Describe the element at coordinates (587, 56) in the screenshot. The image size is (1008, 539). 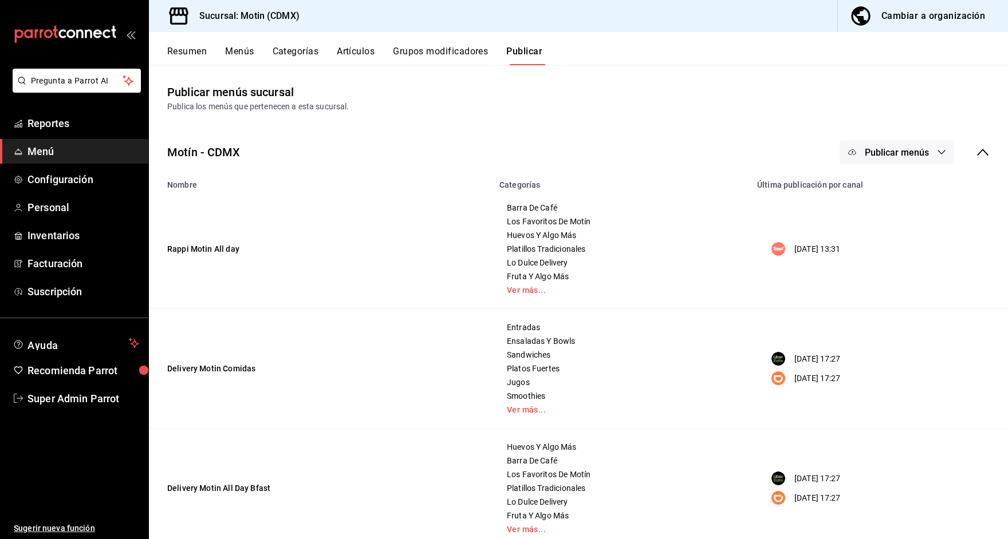
I see `div: navigation tabs` at that location.